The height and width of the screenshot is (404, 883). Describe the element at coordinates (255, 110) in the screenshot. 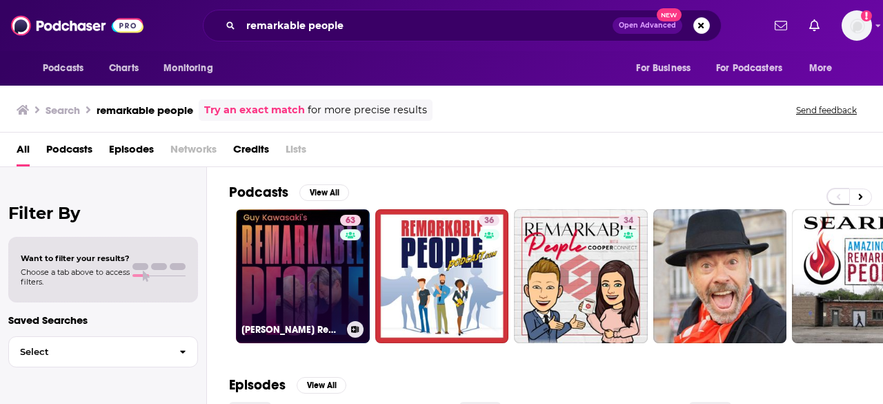

I see `a: Try an exact match` at that location.